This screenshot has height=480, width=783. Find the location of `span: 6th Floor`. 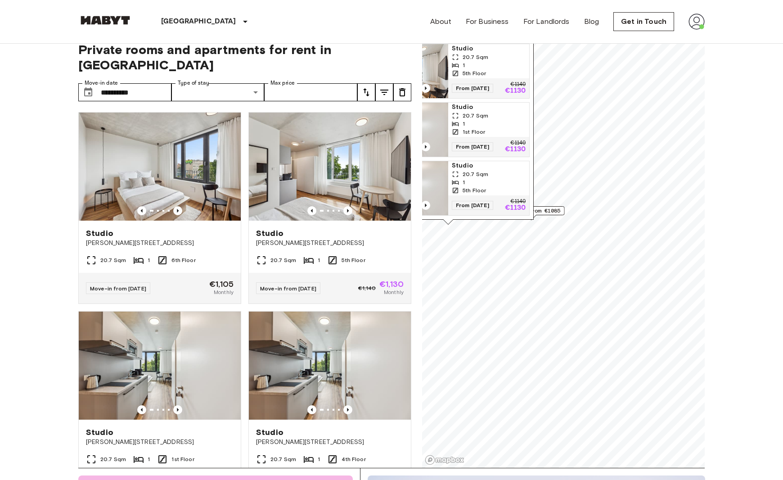

span: 6th Floor is located at coordinates (183, 260).